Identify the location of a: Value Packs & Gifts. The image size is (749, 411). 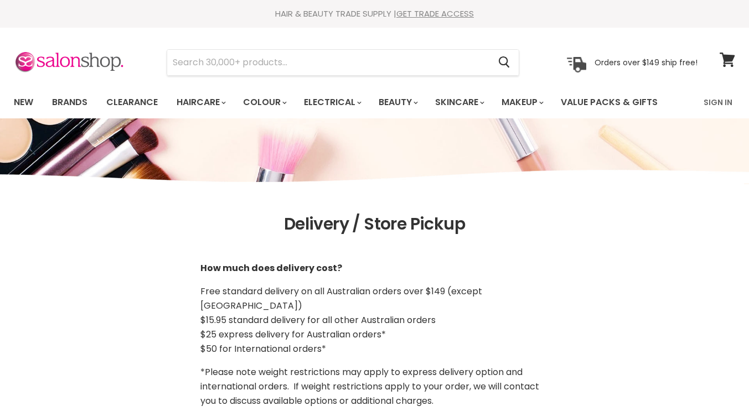
(609, 102).